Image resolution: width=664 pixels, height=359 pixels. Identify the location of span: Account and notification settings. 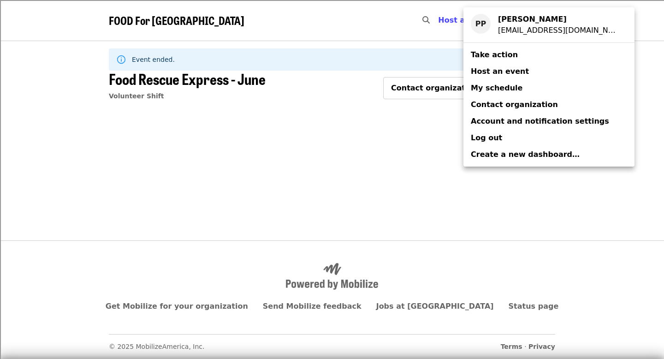
(540, 121).